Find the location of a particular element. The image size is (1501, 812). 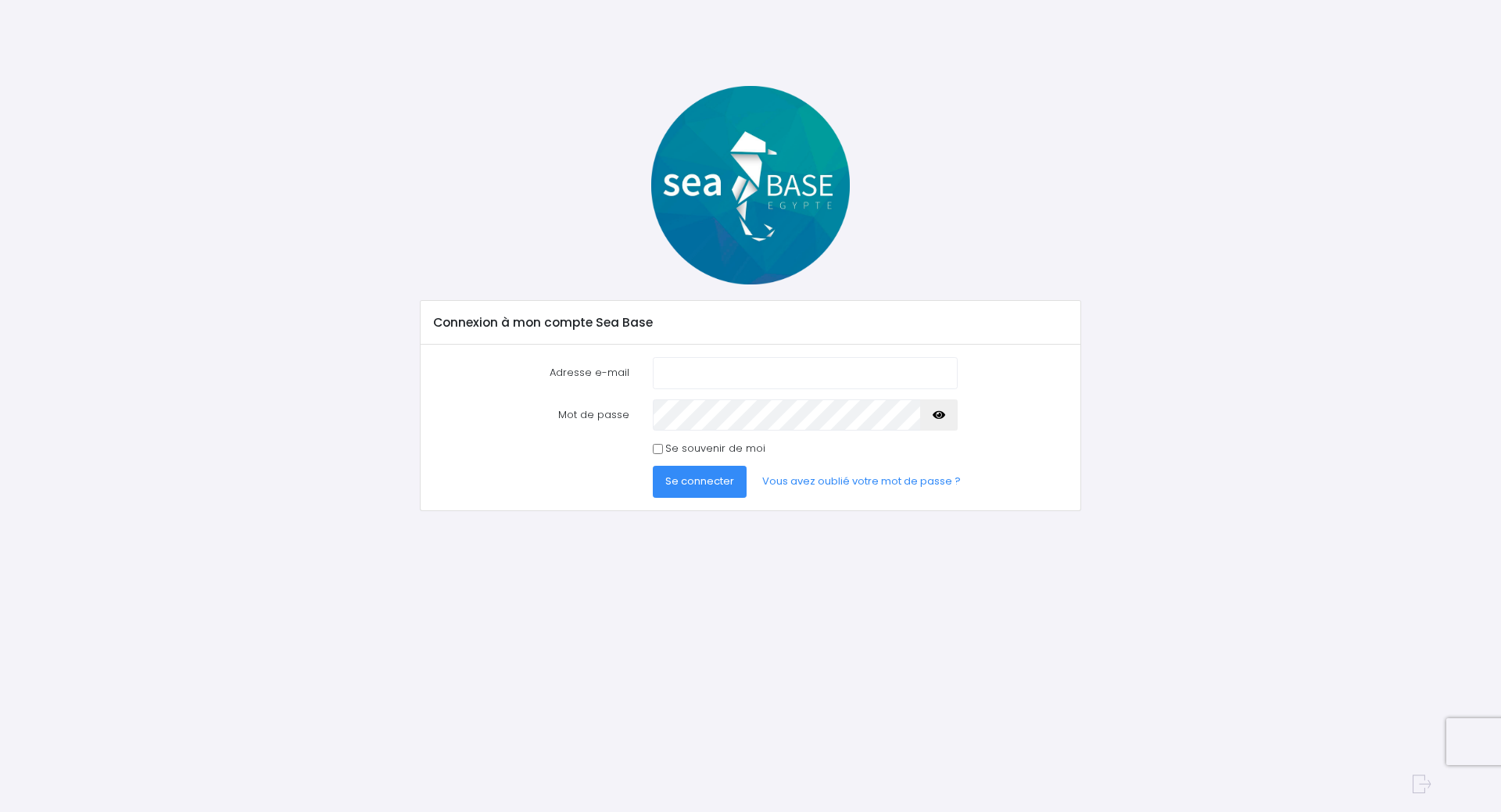

label: Mot de passe is located at coordinates (531, 415).